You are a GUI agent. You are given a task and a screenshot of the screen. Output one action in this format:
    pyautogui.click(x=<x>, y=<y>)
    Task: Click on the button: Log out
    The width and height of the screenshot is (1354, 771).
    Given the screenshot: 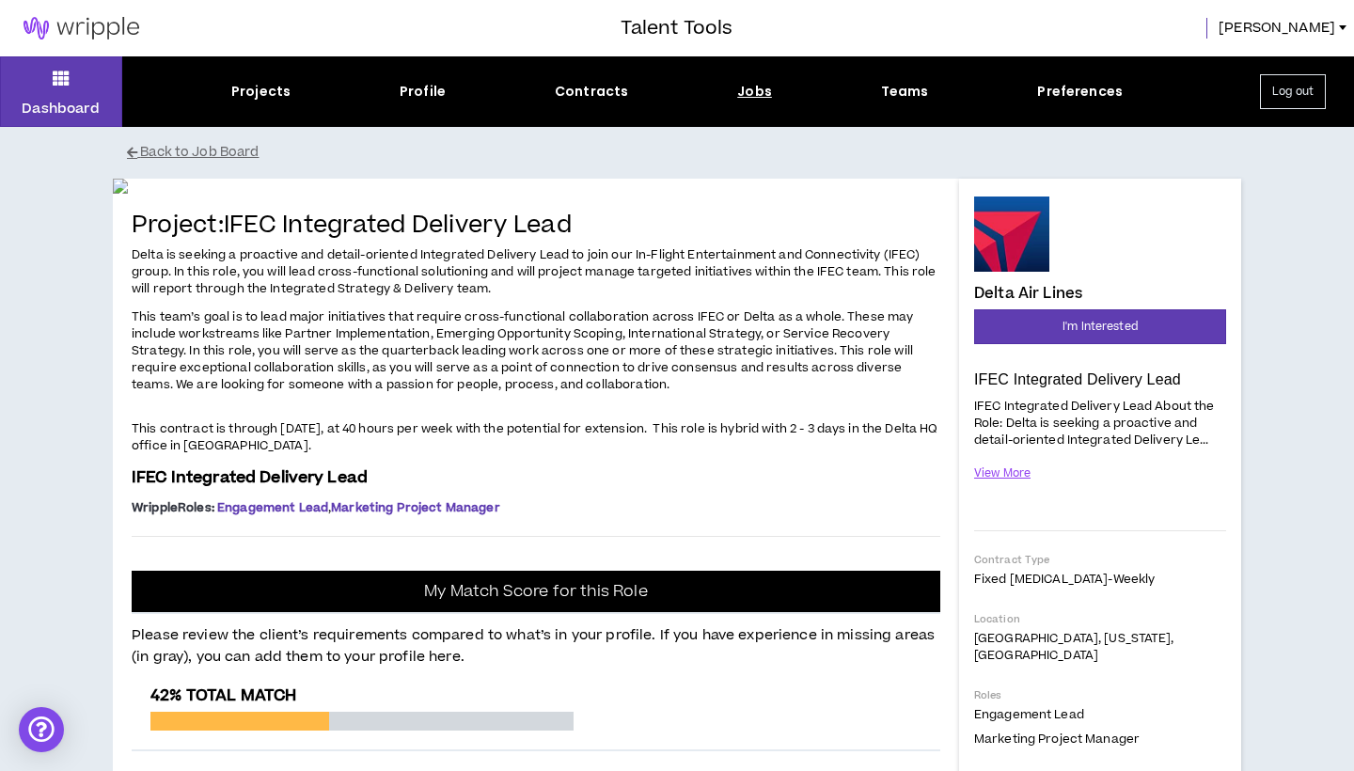 What is the action you would take?
    pyautogui.click(x=1292, y=91)
    